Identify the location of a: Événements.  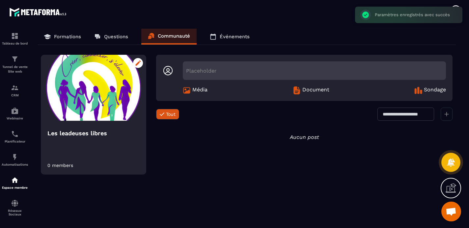
(230, 37).